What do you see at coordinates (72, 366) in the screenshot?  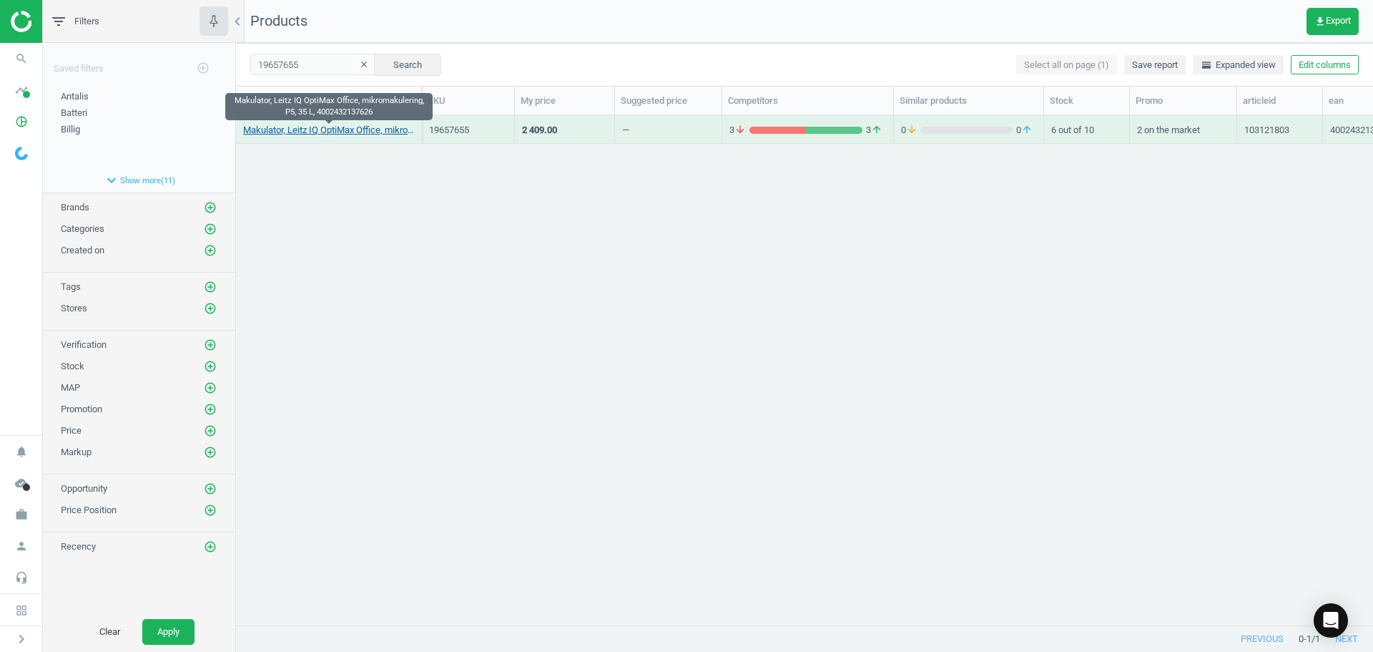 I see `span: Stock` at bounding box center [72, 366].